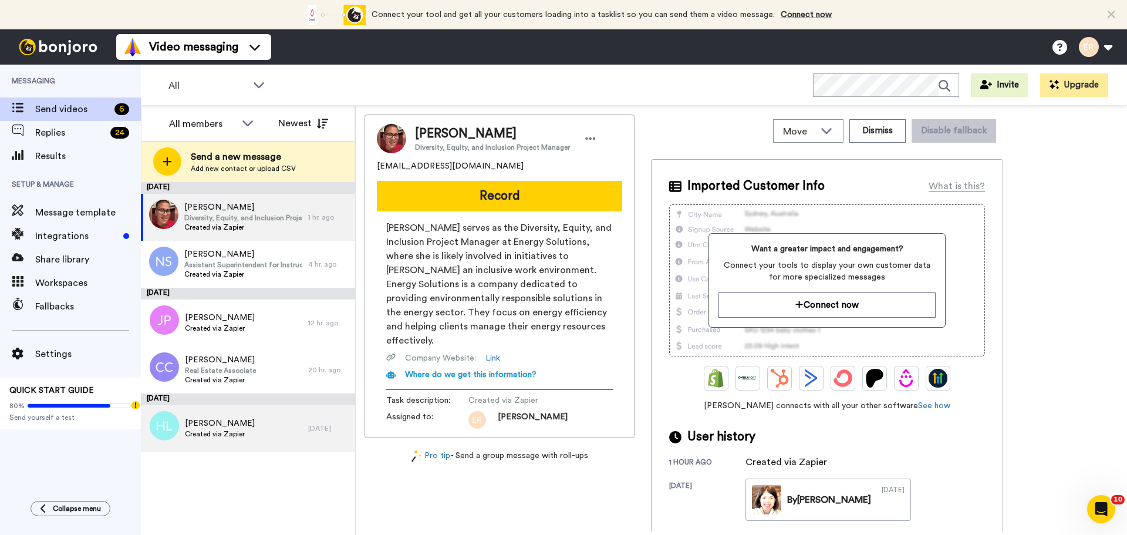  What do you see at coordinates (164, 426) in the screenshot?
I see `img: hl.png` at bounding box center [164, 426].